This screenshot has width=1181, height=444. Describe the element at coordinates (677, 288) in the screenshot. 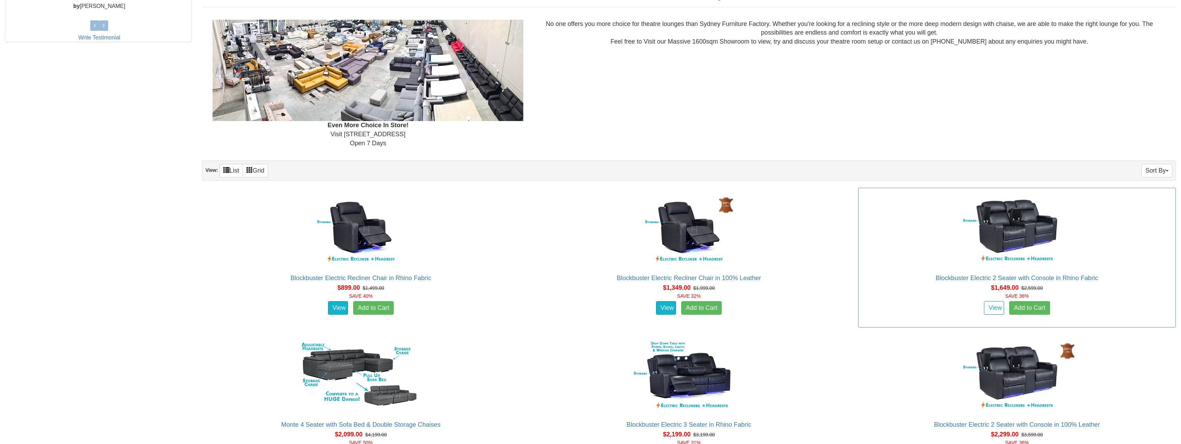

I see `span: $1,349.00` at that location.